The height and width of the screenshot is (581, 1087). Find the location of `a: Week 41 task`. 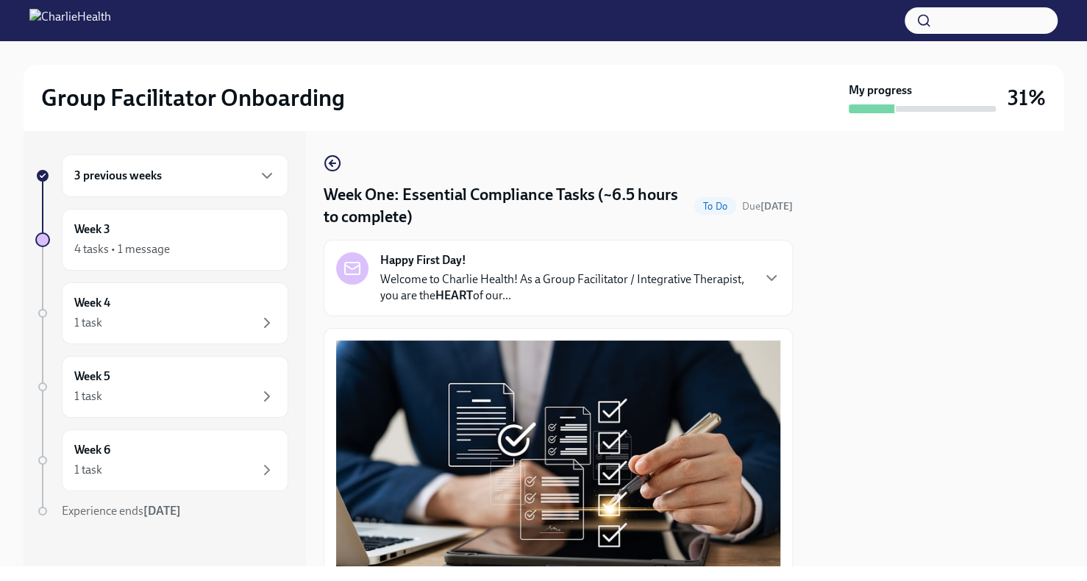

a: Week 41 task is located at coordinates (162, 313).